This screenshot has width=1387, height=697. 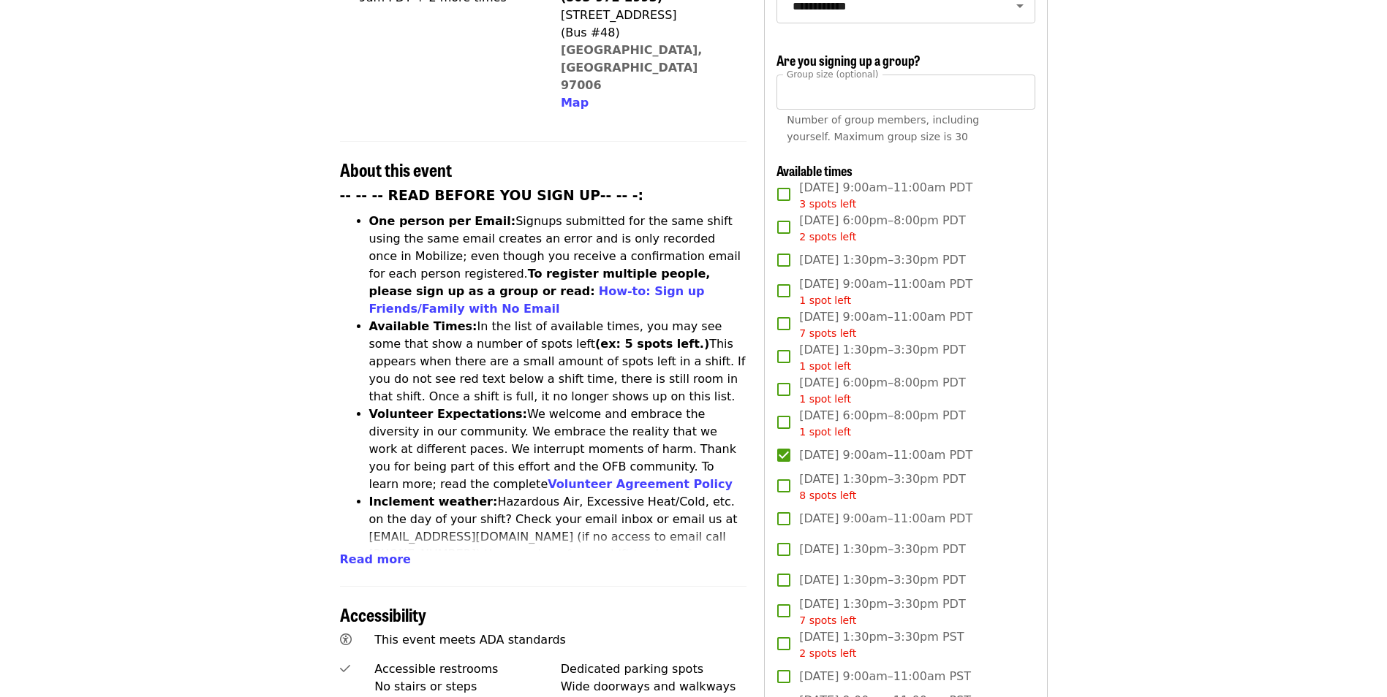 I want to click on div: Accessible restrooms, so click(x=467, y=670).